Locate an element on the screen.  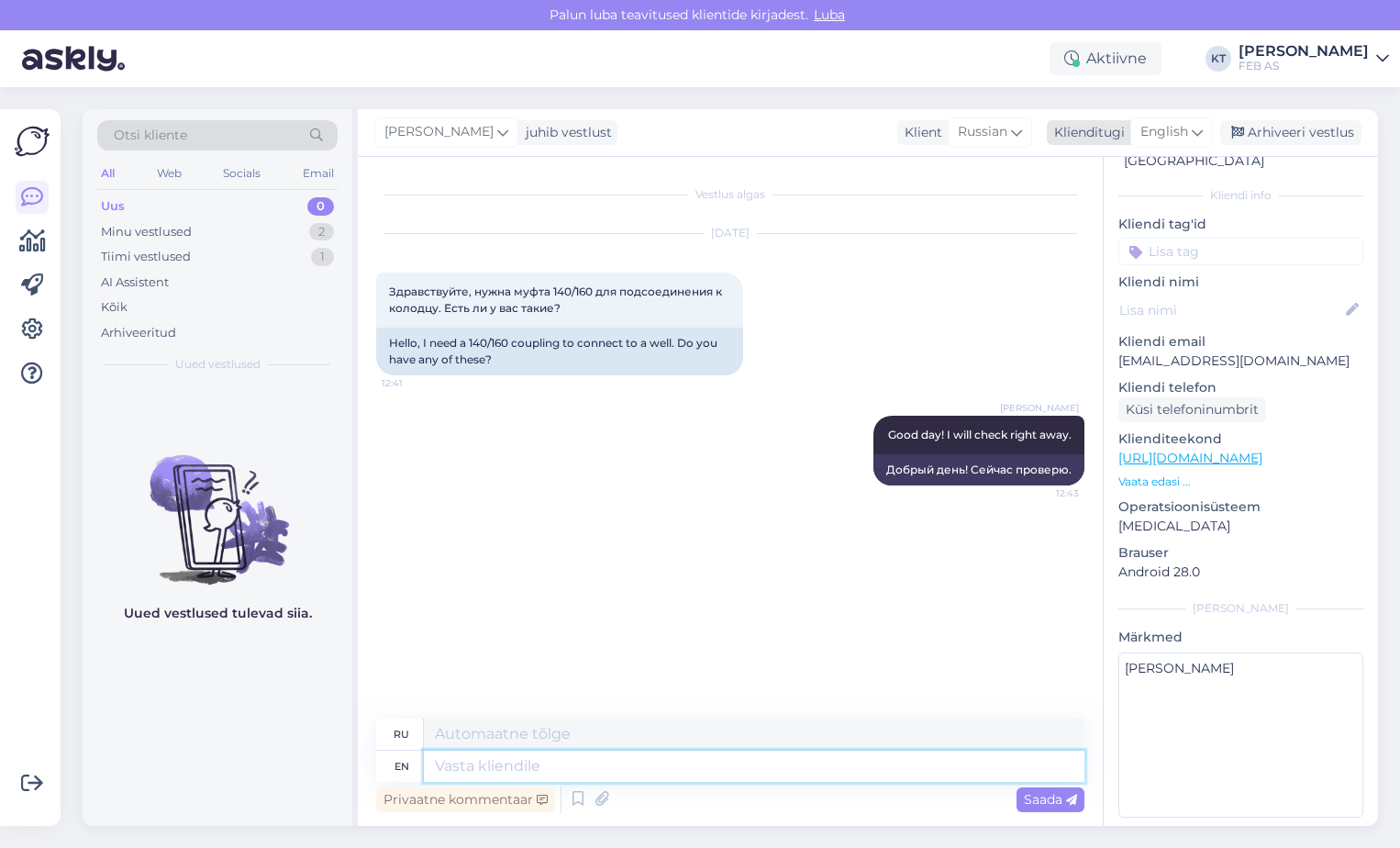
input: Lisa nimi is located at coordinates (1231, 310).